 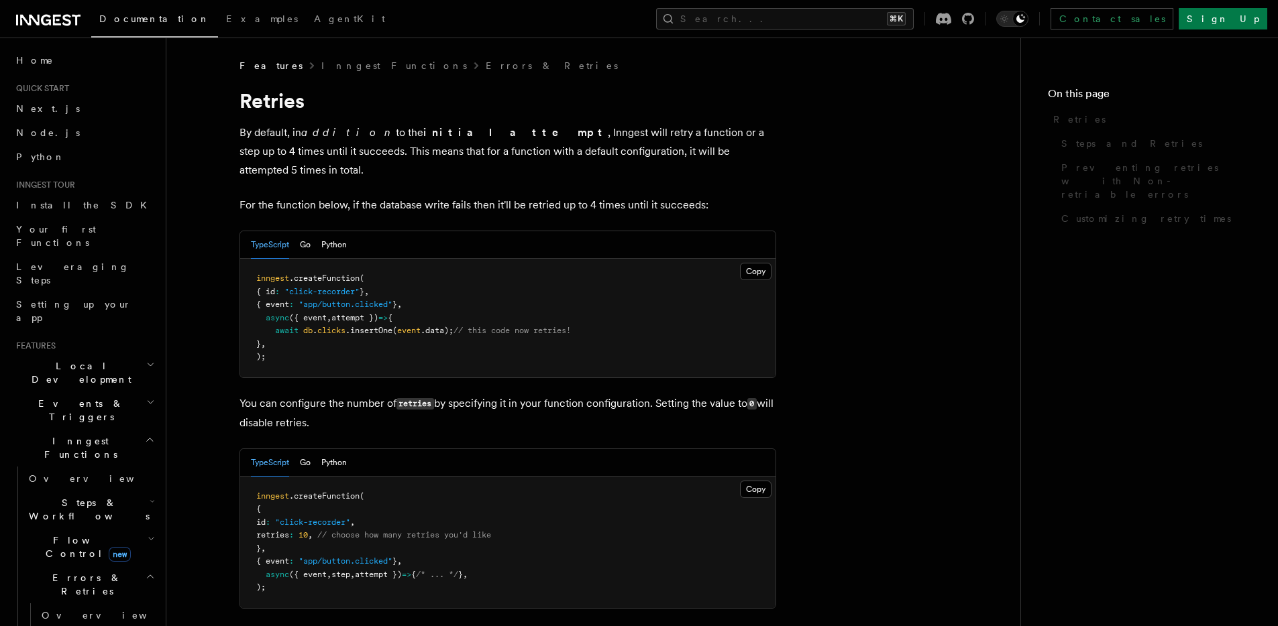 What do you see at coordinates (84, 133) in the screenshot?
I see `a: Node.js` at bounding box center [84, 133].